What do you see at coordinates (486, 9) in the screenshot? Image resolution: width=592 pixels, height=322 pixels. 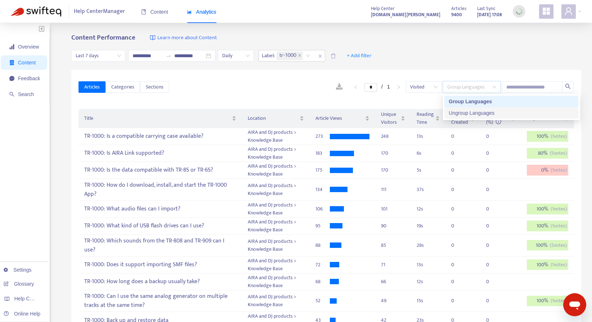 I see `span: Last Sync` at bounding box center [486, 9].